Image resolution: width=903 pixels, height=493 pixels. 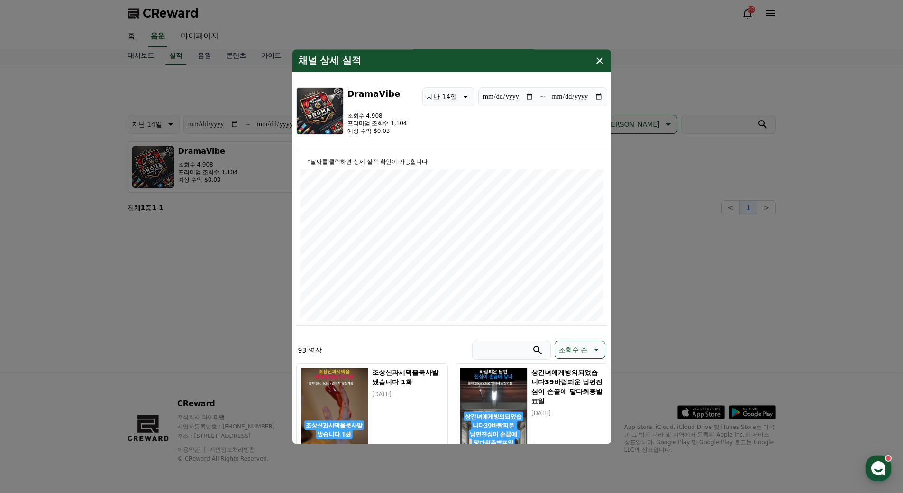 What do you see at coordinates (335, 430) in the screenshot?
I see `img: 조상신과시댁을묵사발냈습니다 1화` at bounding box center [335, 430].